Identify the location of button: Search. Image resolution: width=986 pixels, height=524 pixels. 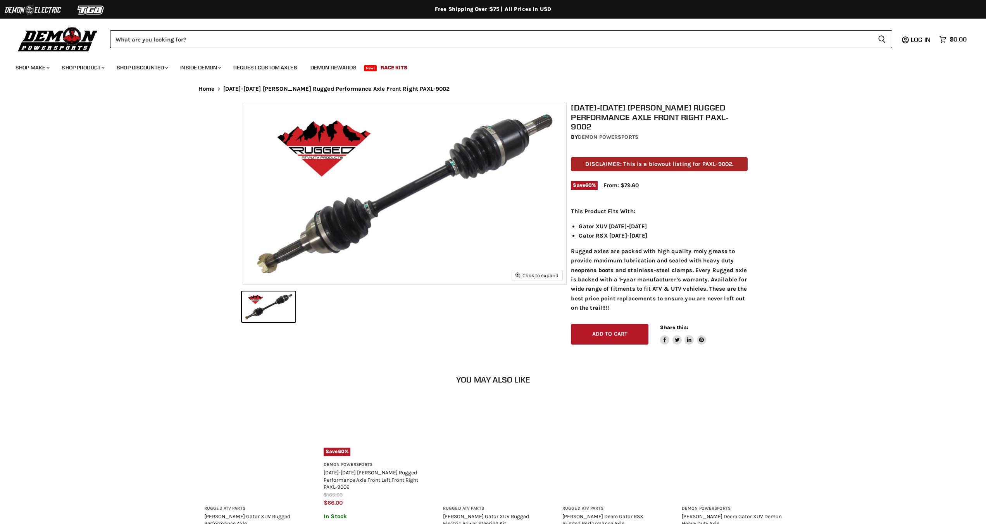
(882, 39).